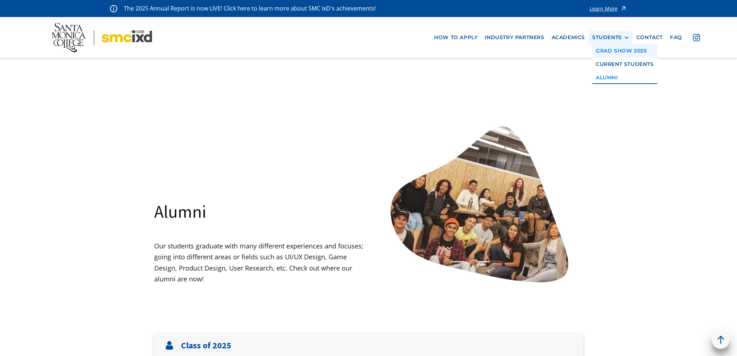 This screenshot has height=356, width=737. Describe the element at coordinates (483, 207) in the screenshot. I see `img: Santa Monica College IxD Students engaging with industry` at that location.